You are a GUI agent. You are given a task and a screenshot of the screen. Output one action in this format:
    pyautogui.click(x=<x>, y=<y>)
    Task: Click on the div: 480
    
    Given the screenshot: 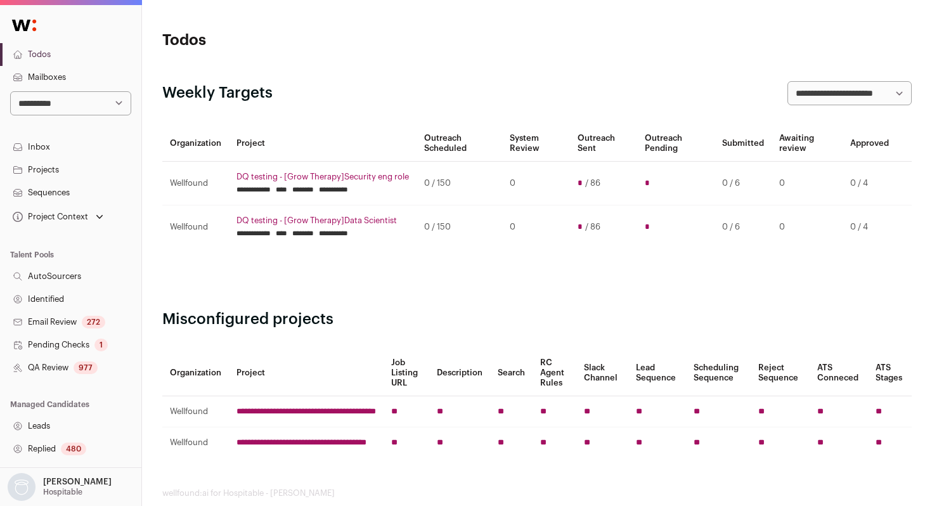 What is the action you would take?
    pyautogui.click(x=74, y=449)
    